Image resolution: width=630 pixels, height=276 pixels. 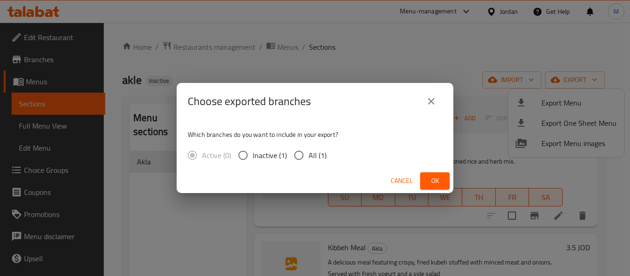 What do you see at coordinates (431, 101) in the screenshot?
I see `button: close` at bounding box center [431, 101].